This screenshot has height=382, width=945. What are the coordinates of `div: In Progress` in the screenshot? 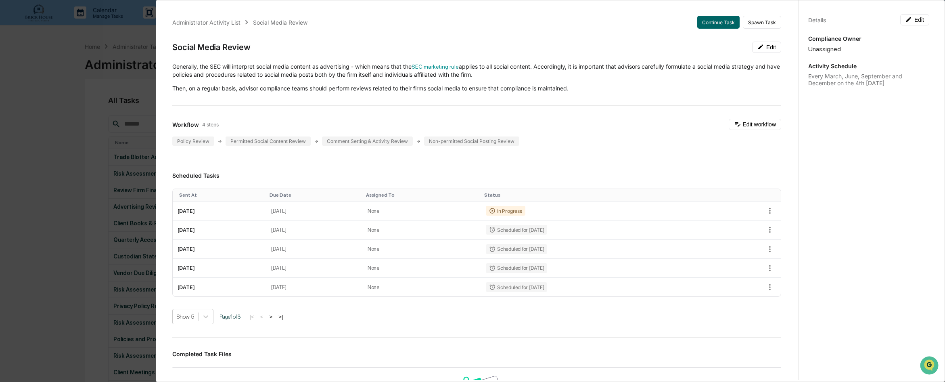 It's located at (505, 211).